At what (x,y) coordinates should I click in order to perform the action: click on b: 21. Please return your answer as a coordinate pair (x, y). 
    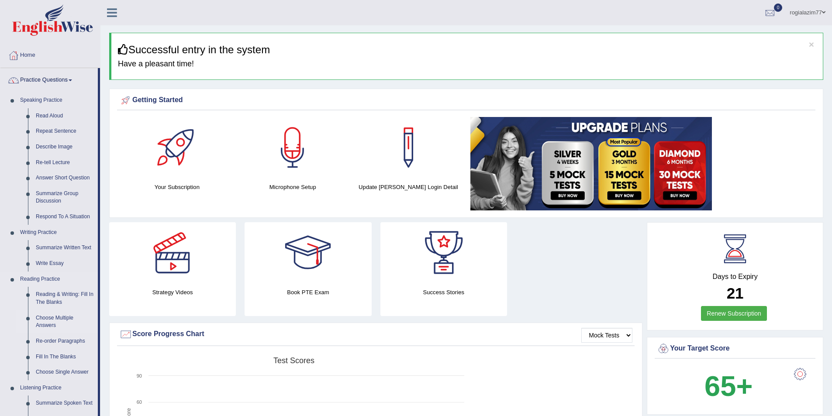
    Looking at the image, I should click on (735, 293).